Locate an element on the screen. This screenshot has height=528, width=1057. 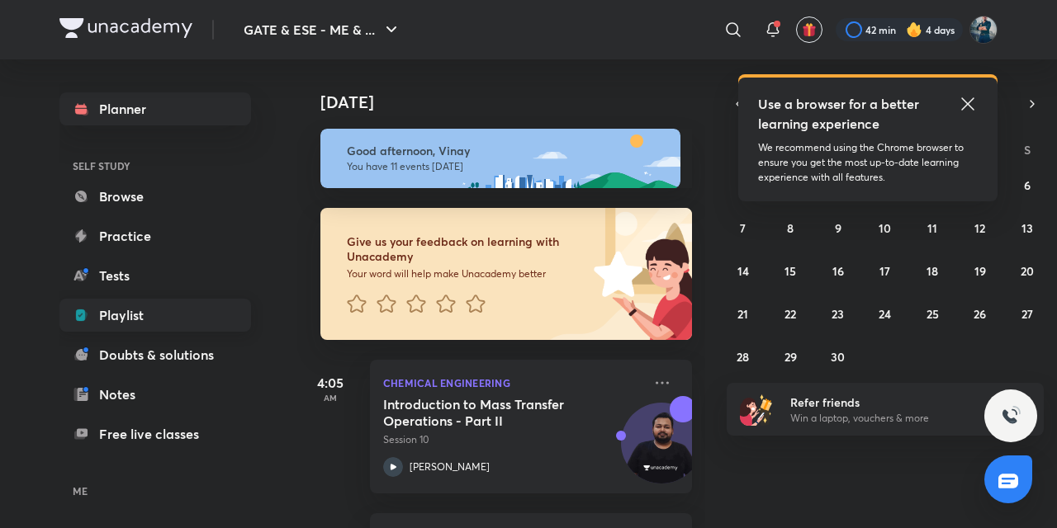
button: September 15, 2025 is located at coordinates (790, 271).